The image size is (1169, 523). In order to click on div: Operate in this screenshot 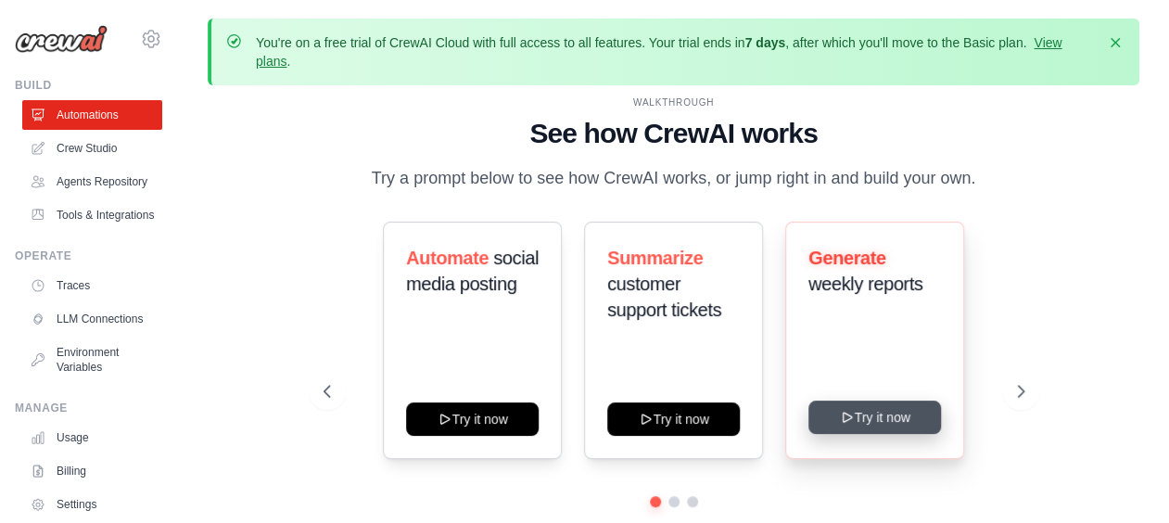, I will do `click(88, 256)`.